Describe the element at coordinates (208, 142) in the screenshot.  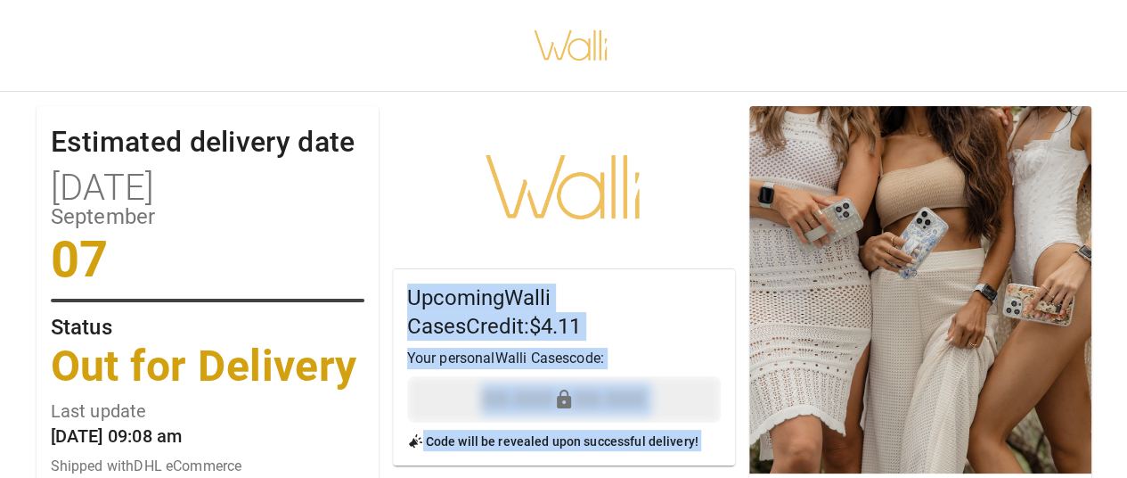
I see `p: Estimated delivery date` at that location.